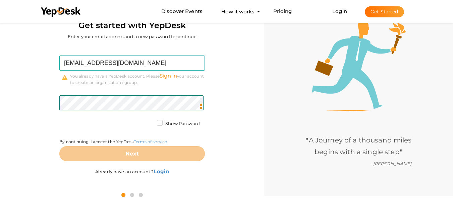  What do you see at coordinates (384, 12) in the screenshot?
I see `button: Get Started` at bounding box center [384, 12].